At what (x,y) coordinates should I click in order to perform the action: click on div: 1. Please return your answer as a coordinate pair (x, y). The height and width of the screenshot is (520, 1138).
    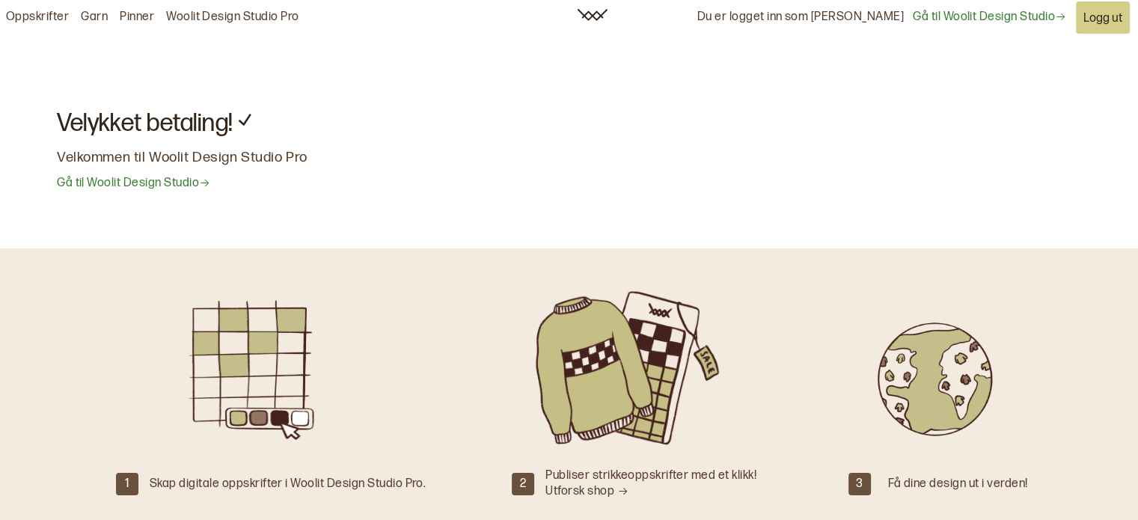
    Looking at the image, I should click on (127, 484).